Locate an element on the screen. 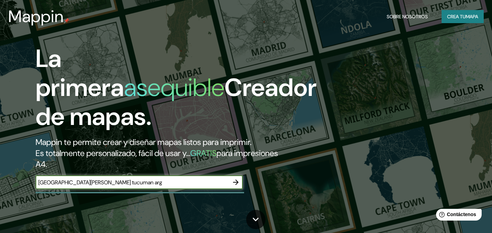 The image size is (492, 233). button: Crea tumapa is located at coordinates (463, 17).